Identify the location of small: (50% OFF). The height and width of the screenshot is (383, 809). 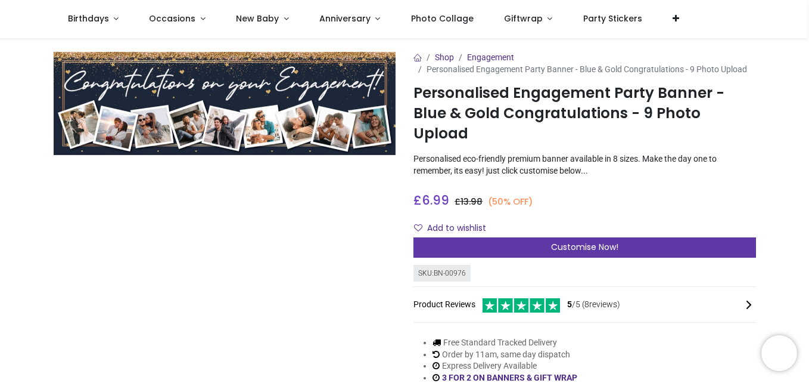
(511, 201).